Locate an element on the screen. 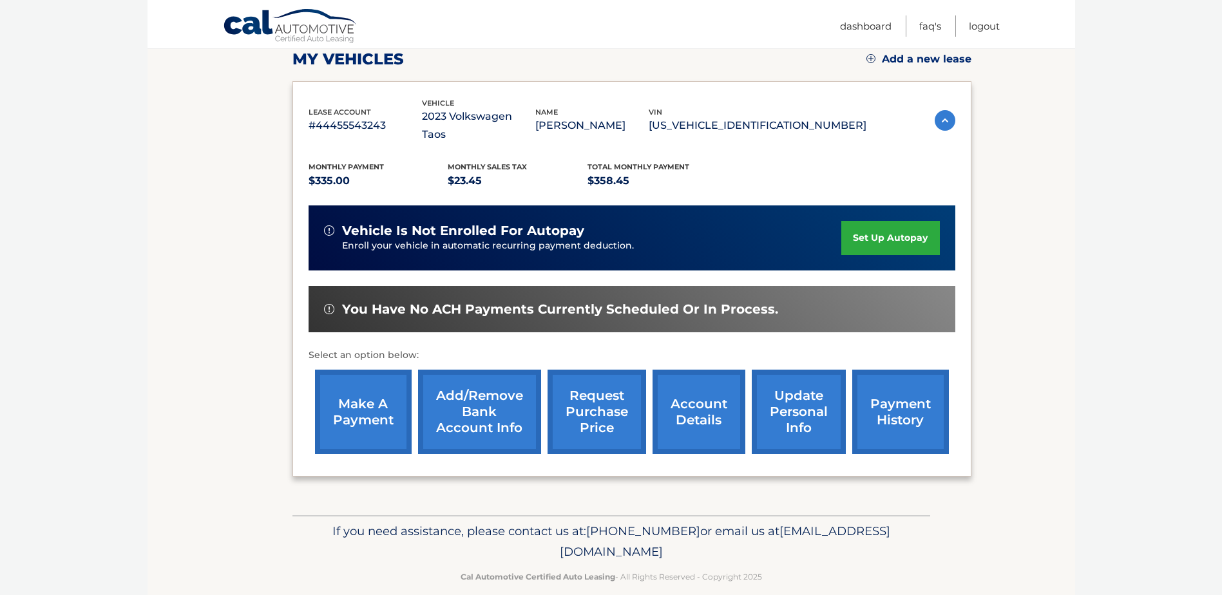 The width and height of the screenshot is (1222, 595). img: accordion-active.svg is located at coordinates (945, 120).